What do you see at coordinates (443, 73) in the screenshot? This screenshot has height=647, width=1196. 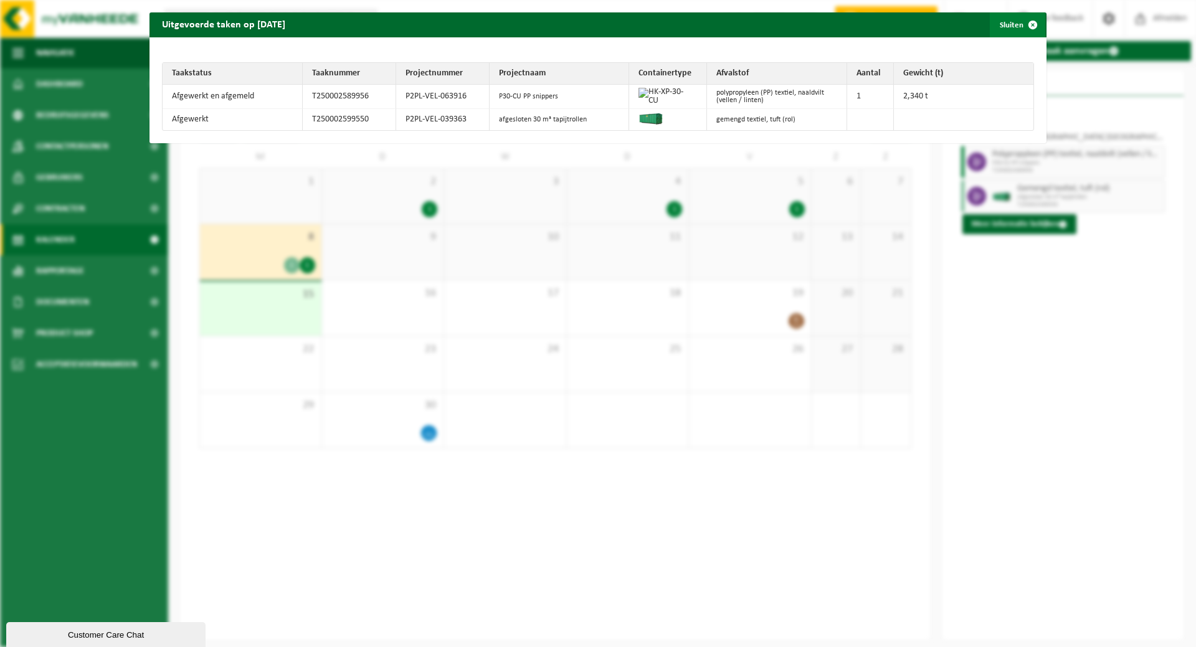 I see `th: Projectnummer` at bounding box center [443, 73].